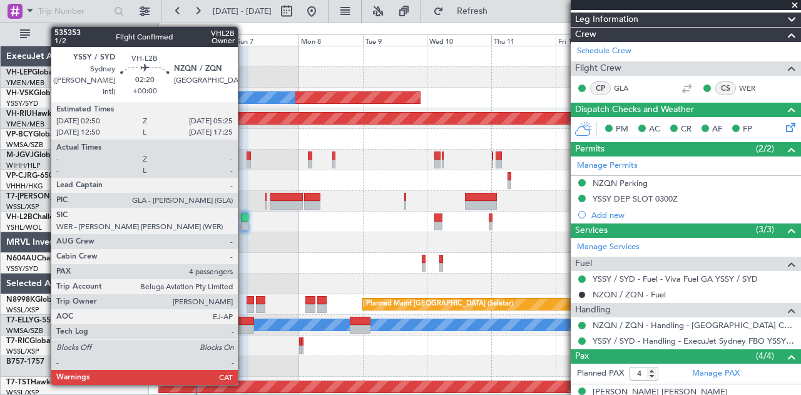 This screenshot has height=395, width=801. I want to click on span: Refresh, so click(473, 11).